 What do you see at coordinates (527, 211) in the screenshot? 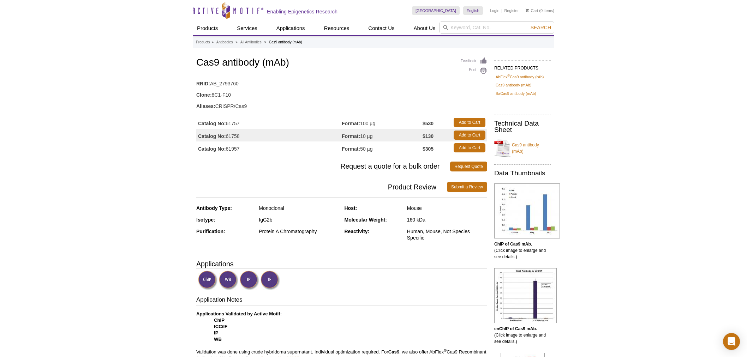
I see `img: Cas9 antibody (mAb) tested by ChIP.` at bounding box center [527, 211].